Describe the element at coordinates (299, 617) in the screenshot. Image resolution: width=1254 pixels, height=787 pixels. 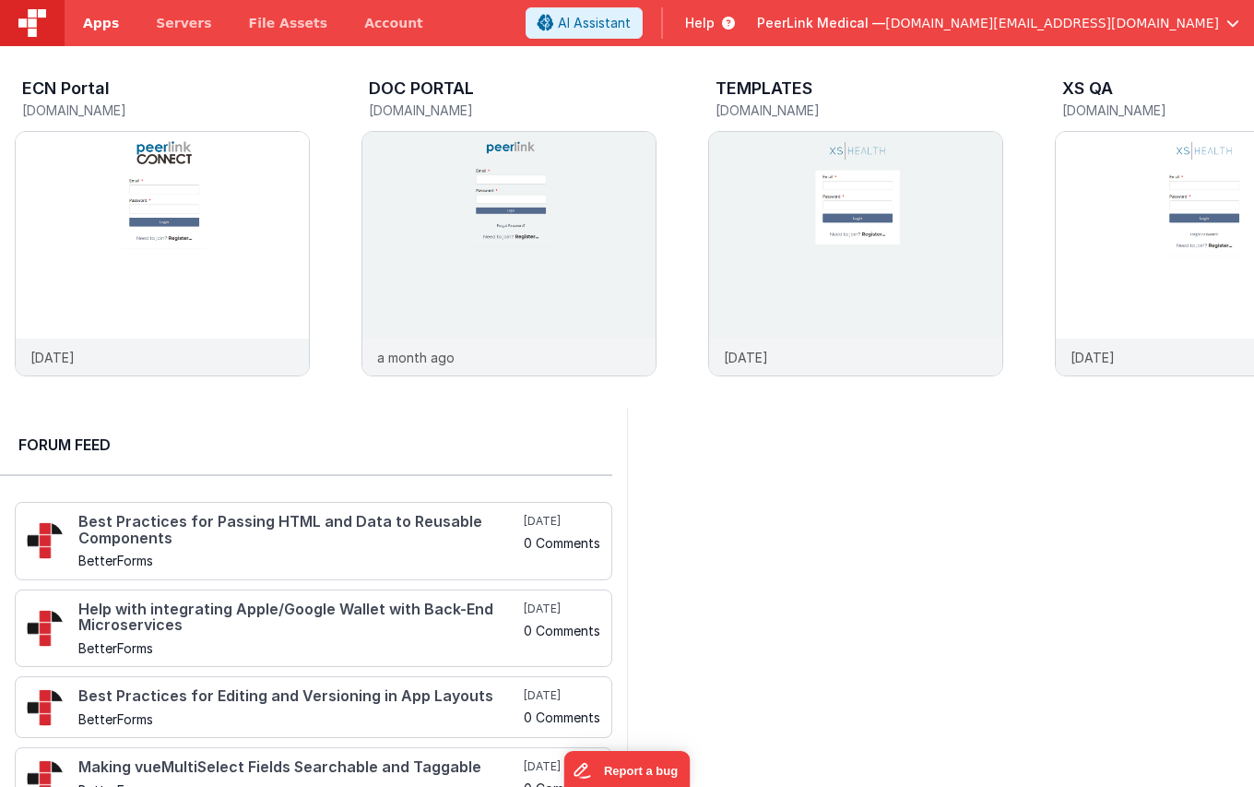
I see `h4: Help with integrating Apple/Google Wallet with Back-End Microservices` at that location.